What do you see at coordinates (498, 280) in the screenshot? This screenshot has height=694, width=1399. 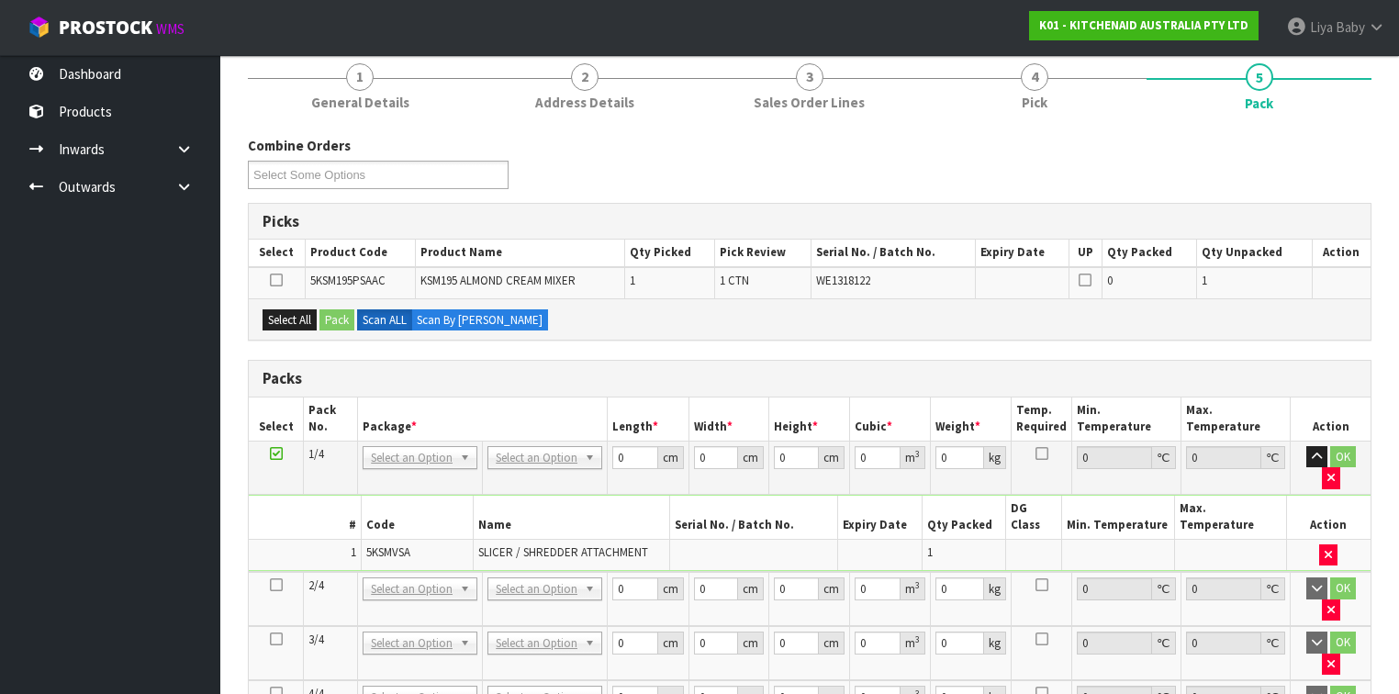 I see `span: KSM195 ALMOND CREAM MIXER` at bounding box center [498, 280].